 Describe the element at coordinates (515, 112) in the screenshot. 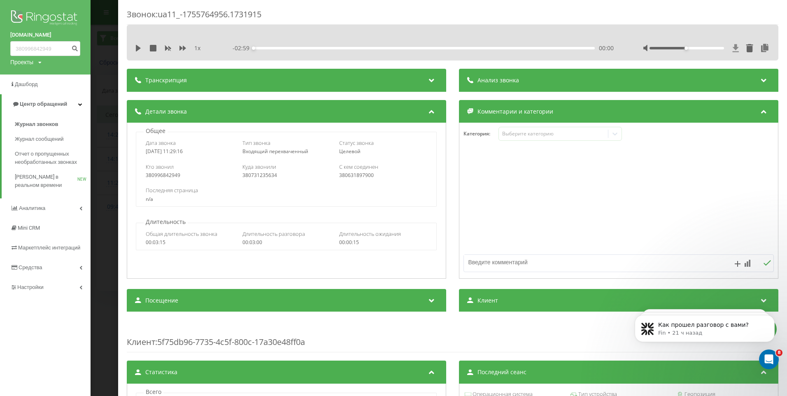

I see `span: Комментарии и категории` at that location.